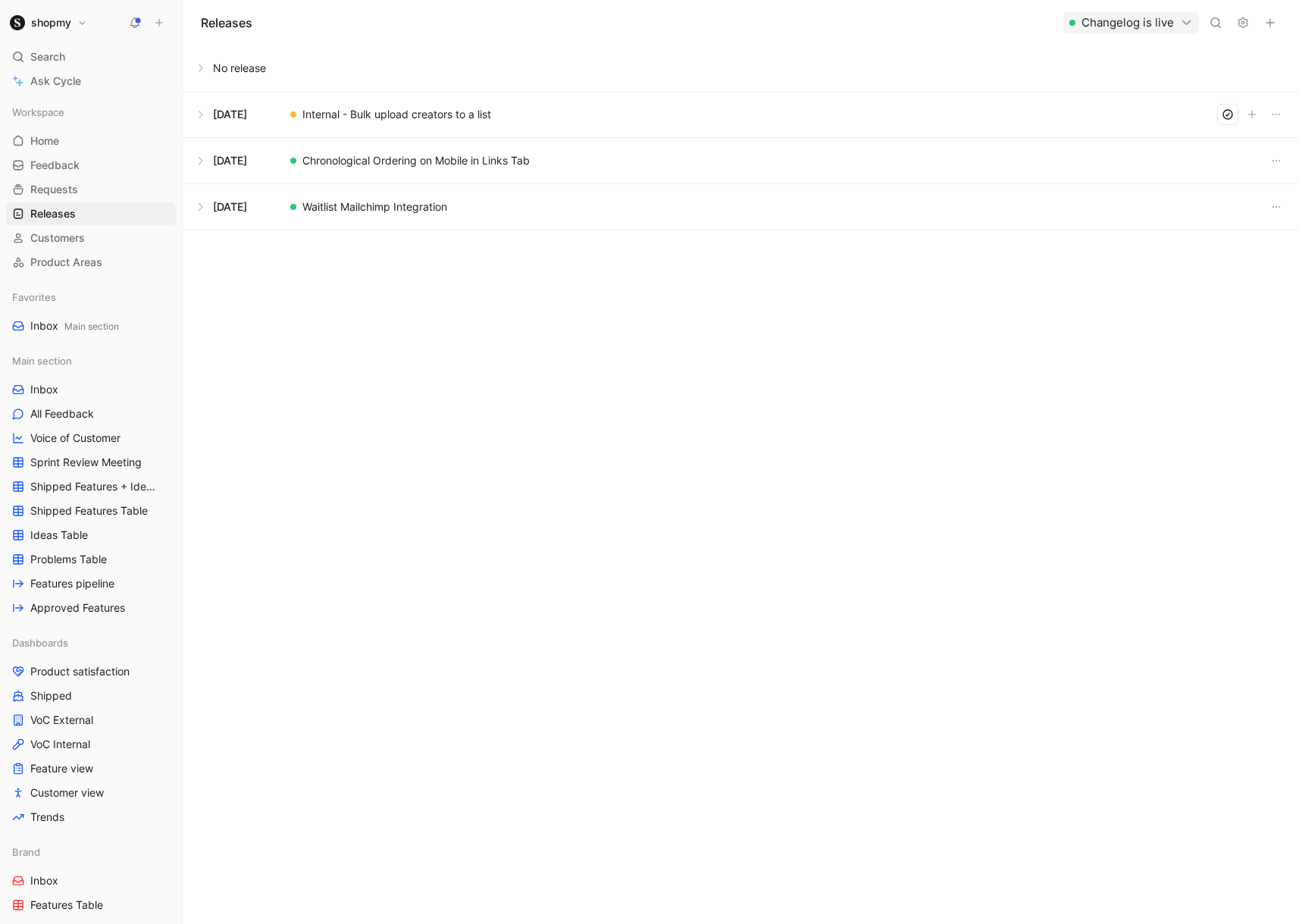  Describe the element at coordinates (91, 214) in the screenshot. I see `a: Releases` at that location.